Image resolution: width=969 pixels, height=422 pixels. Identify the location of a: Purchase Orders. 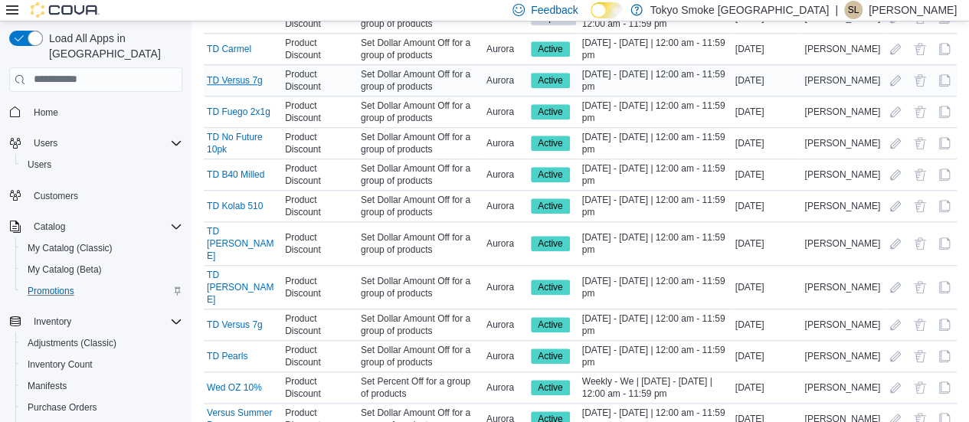
(62, 407).